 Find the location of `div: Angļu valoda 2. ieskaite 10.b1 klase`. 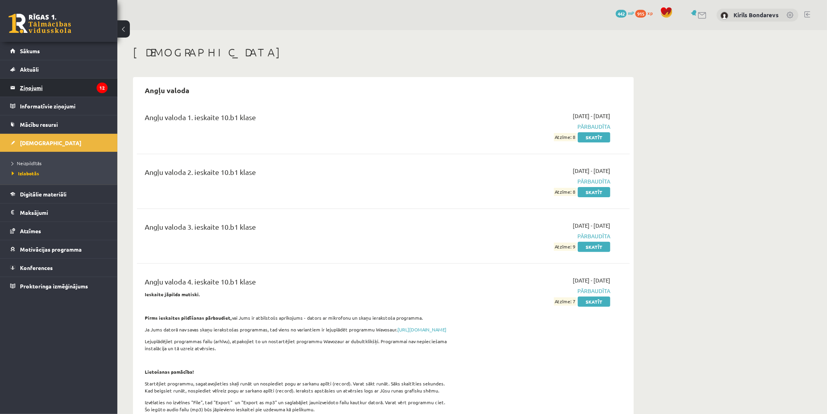

div: Angļu valoda 2. ieskaite 10.b1 klase is located at coordinates (298, 174).